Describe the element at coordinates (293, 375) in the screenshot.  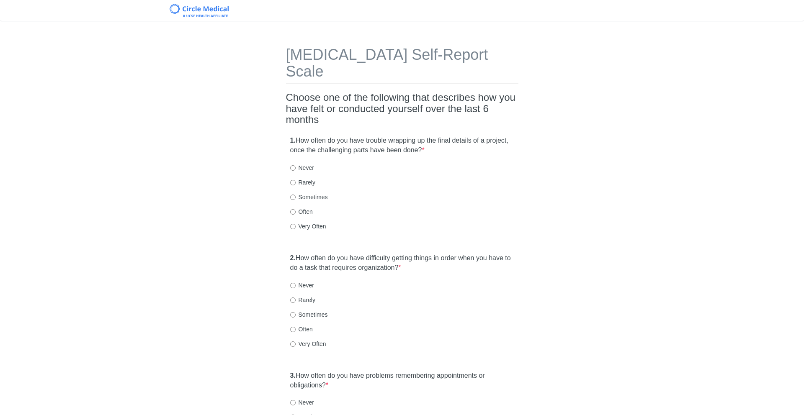
I see `strong: 3.` at that location.